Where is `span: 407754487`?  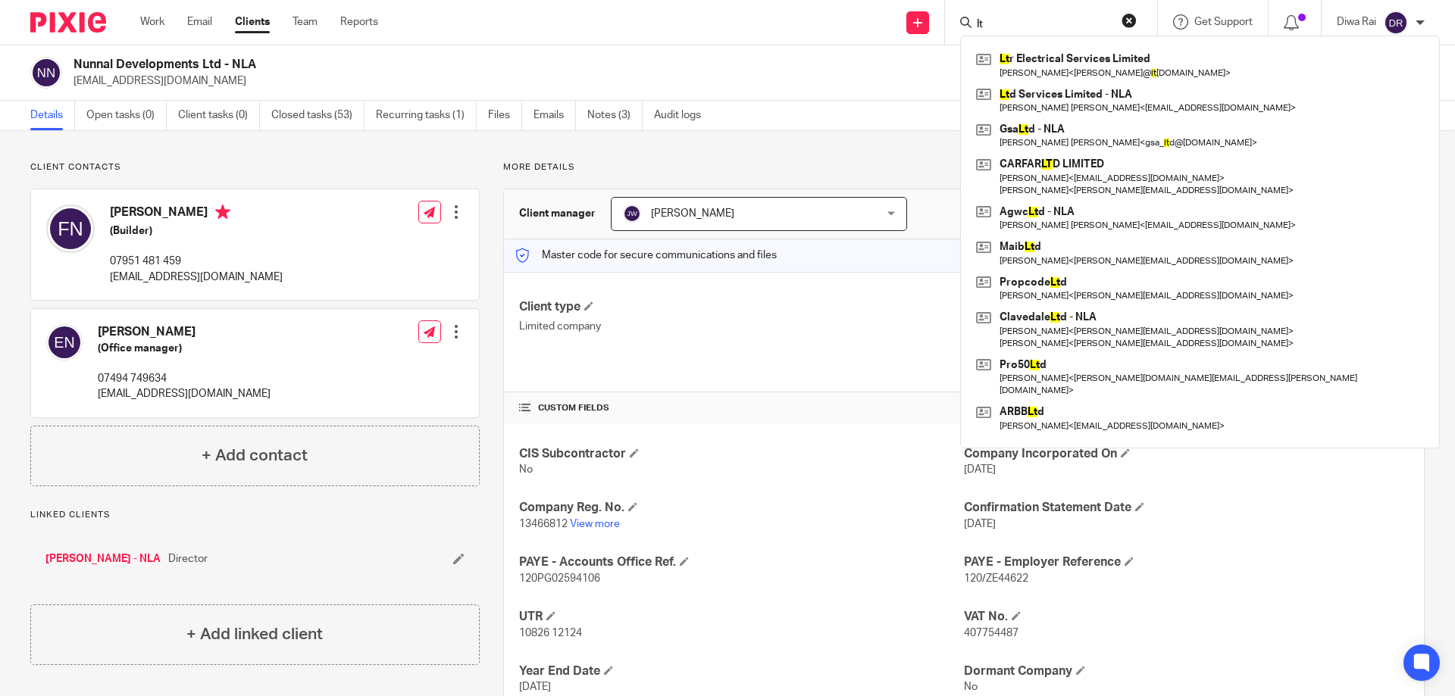 span: 407754487 is located at coordinates (991, 634).